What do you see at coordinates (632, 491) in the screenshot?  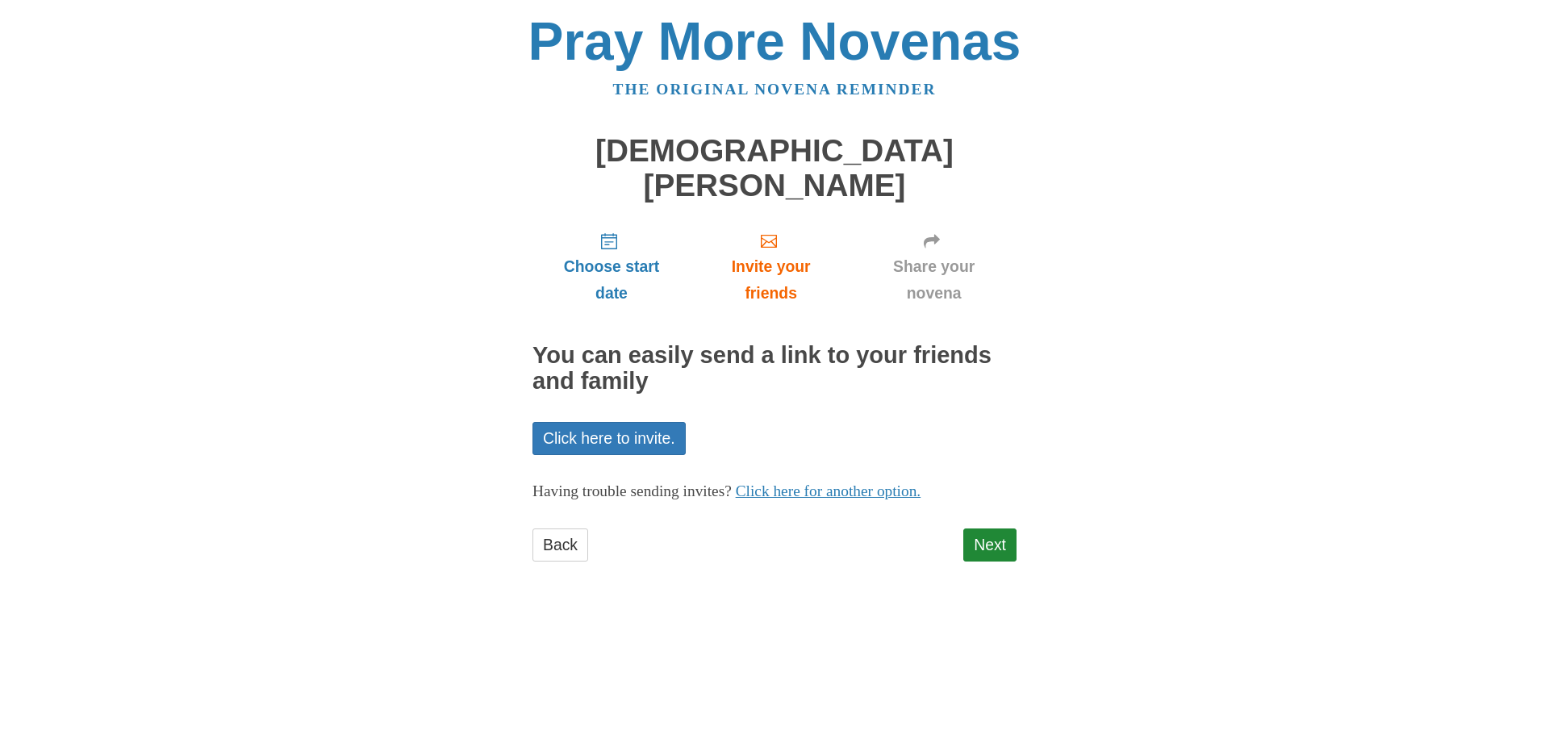 I see `span: Having trouble sending invites?` at bounding box center [632, 491].